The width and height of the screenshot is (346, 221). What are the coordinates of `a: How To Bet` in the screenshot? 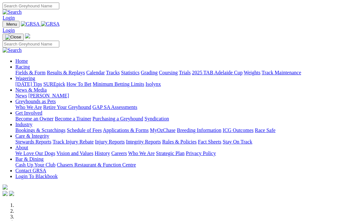 It's located at (79, 84).